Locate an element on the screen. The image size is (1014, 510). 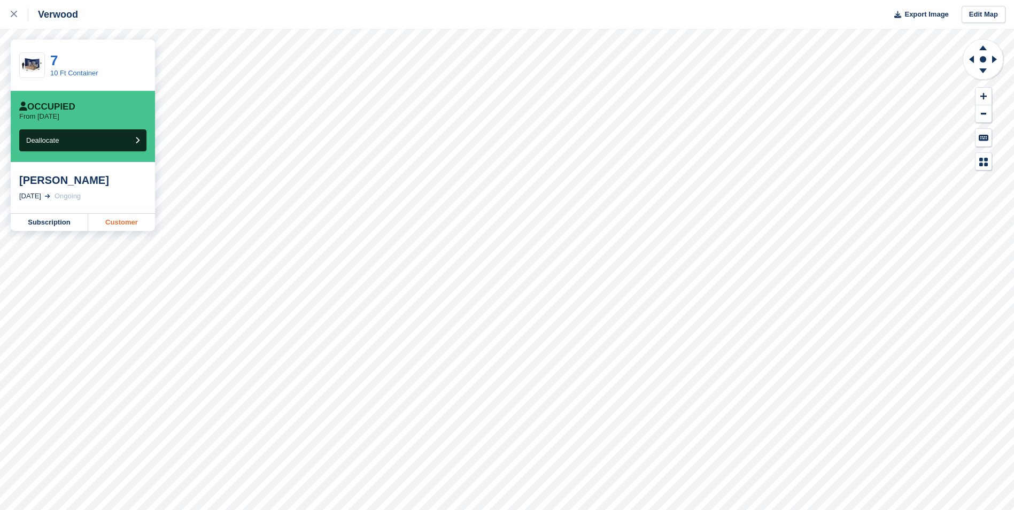
button: Map Legend is located at coordinates (984, 161).